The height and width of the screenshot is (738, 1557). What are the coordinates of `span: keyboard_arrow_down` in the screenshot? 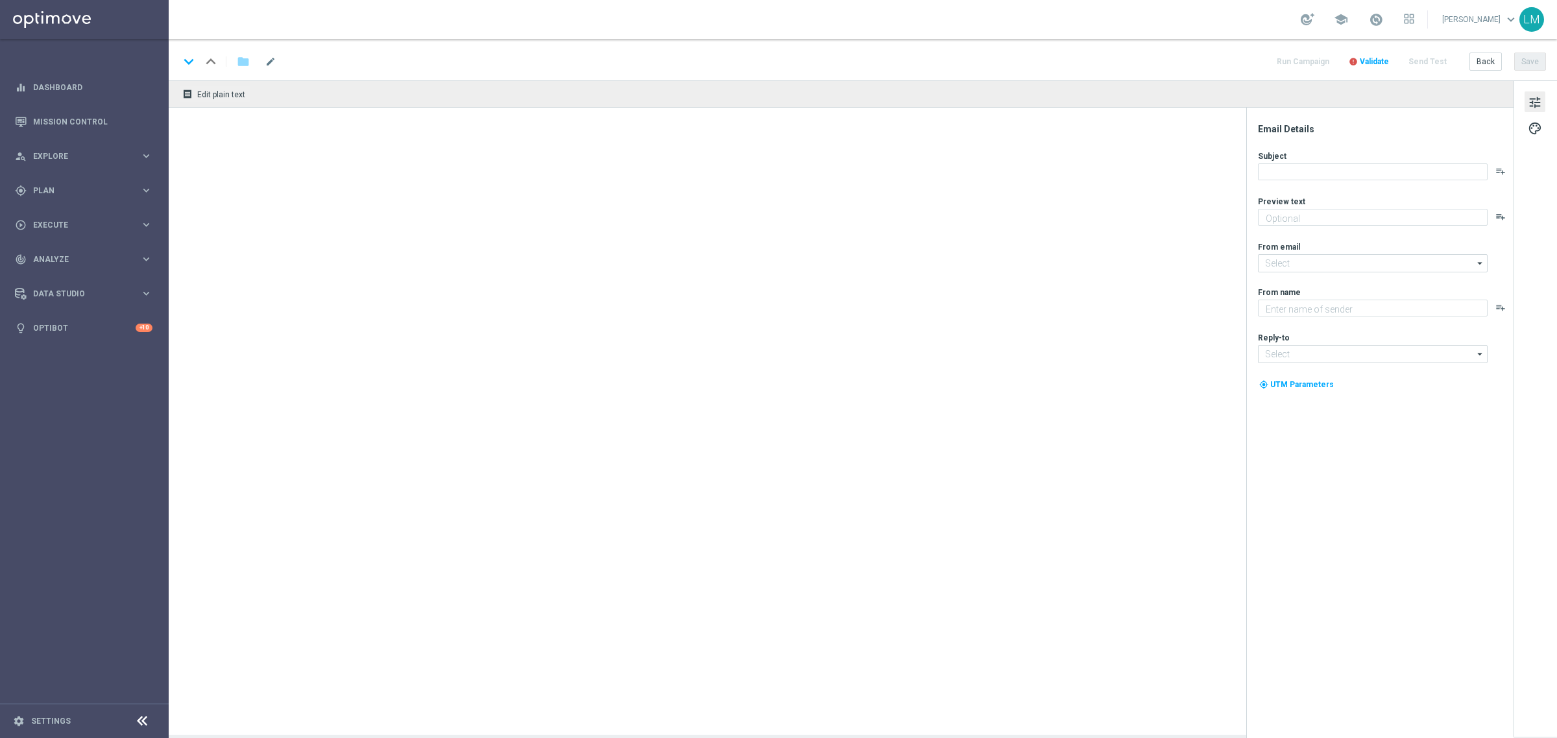 It's located at (1511, 19).